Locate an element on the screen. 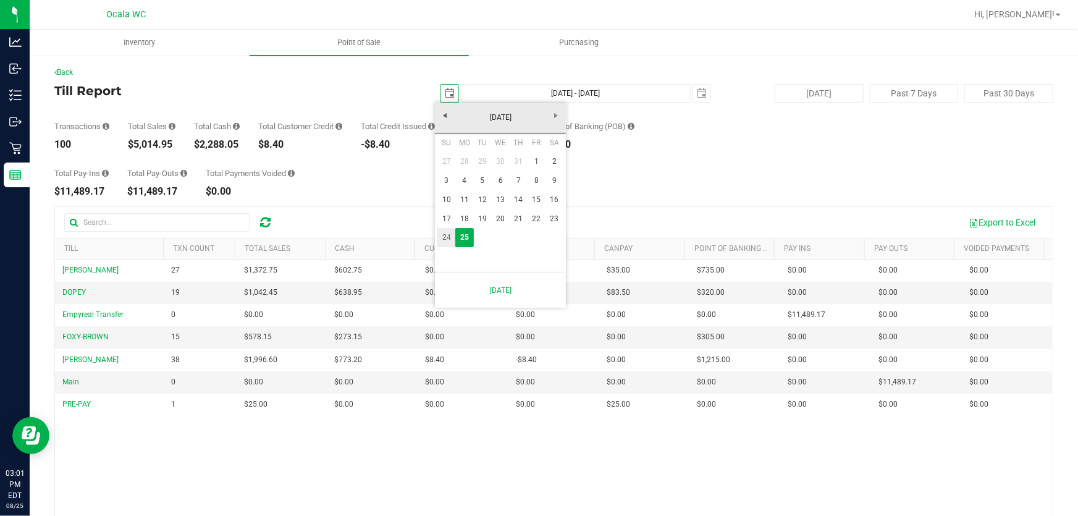 The image size is (1078, 516). a: 6 is located at coordinates (500, 180).